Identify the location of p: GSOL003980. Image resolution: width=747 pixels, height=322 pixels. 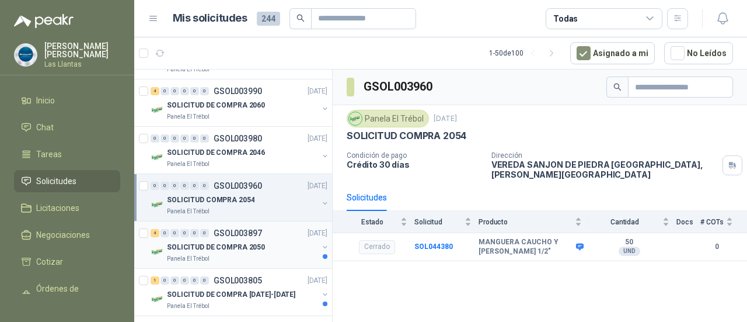
(238, 138).